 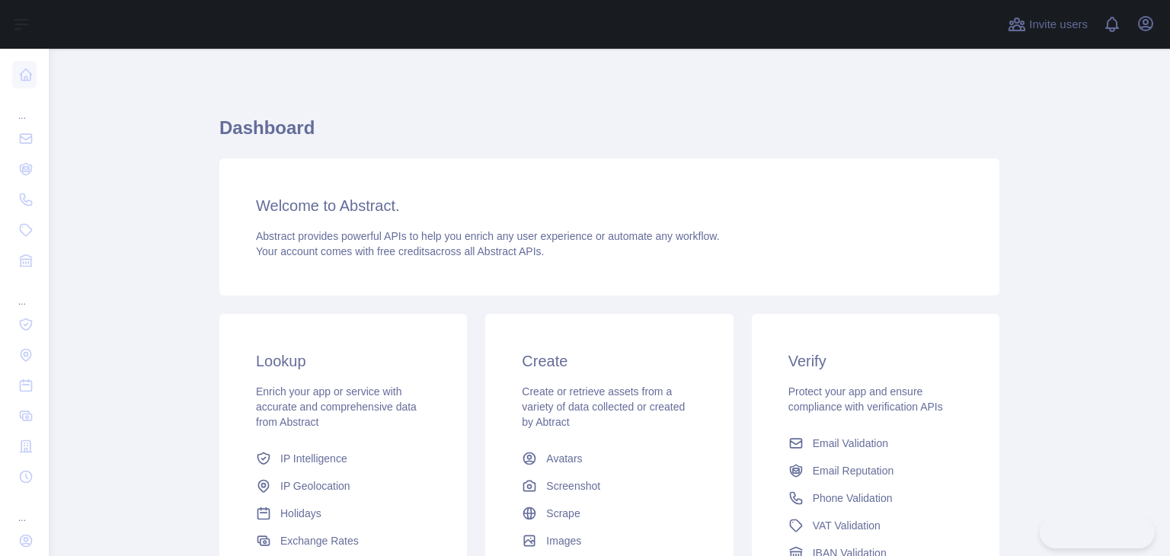 I want to click on a: Images, so click(x=608, y=541).